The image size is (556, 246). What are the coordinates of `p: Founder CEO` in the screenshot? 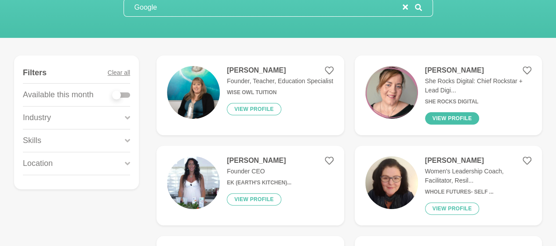 It's located at (259, 171).